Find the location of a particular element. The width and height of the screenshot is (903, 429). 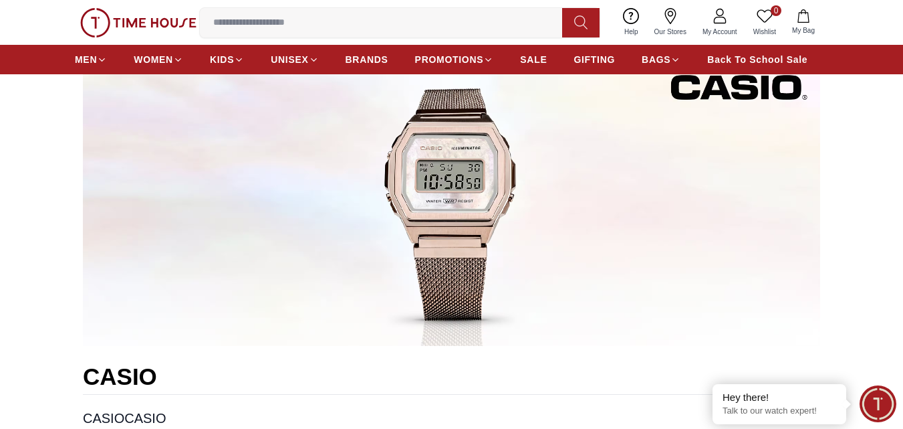

a: SALE is located at coordinates (534, 60).